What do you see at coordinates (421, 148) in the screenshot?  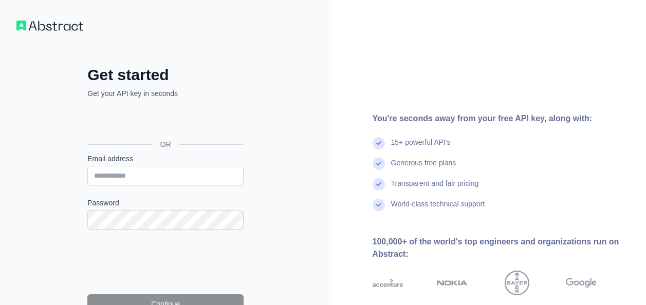 I see `div: 15+ powerful API's` at bounding box center [421, 148].